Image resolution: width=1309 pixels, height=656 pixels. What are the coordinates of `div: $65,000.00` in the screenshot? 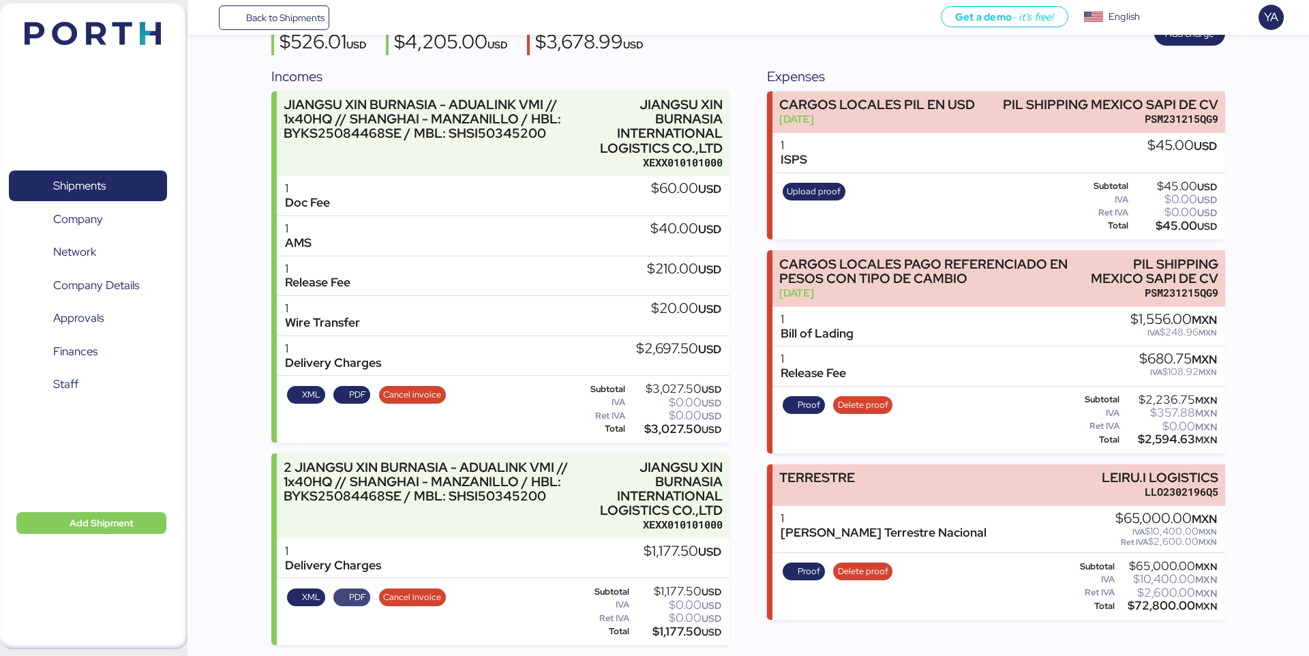 It's located at (1166, 519).